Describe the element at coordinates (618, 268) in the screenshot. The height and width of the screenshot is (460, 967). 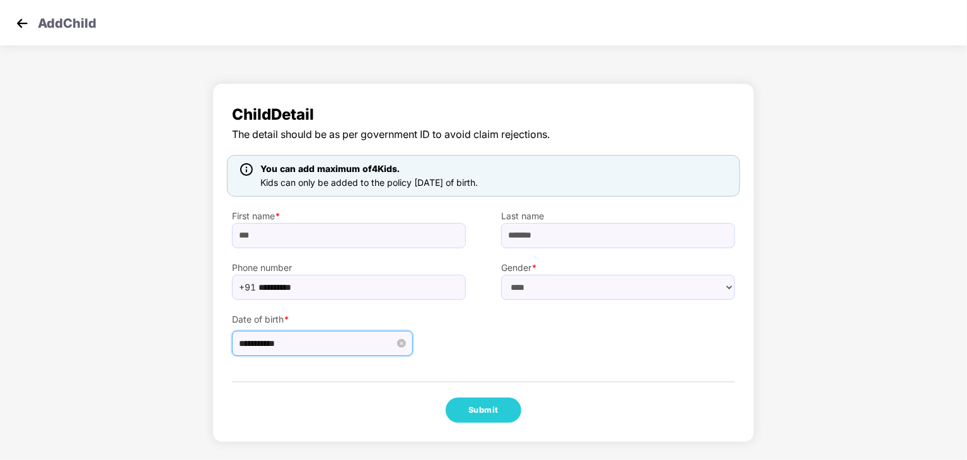
I see `label: Gender` at that location.